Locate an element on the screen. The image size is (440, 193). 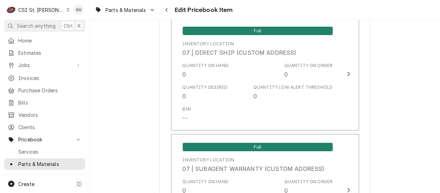
a: Bills is located at coordinates (45, 103).